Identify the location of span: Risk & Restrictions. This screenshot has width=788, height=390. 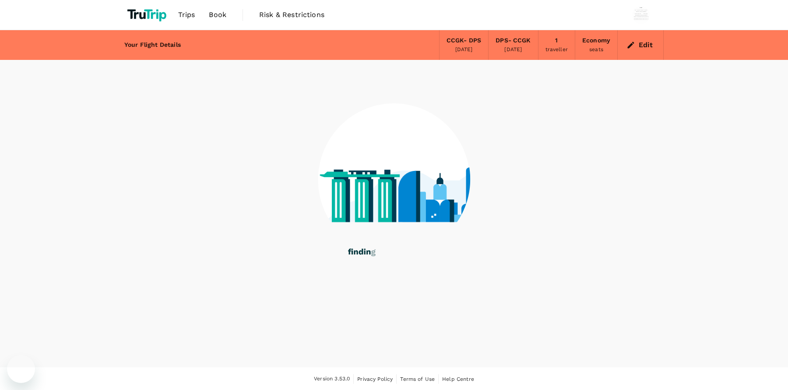
(292, 15).